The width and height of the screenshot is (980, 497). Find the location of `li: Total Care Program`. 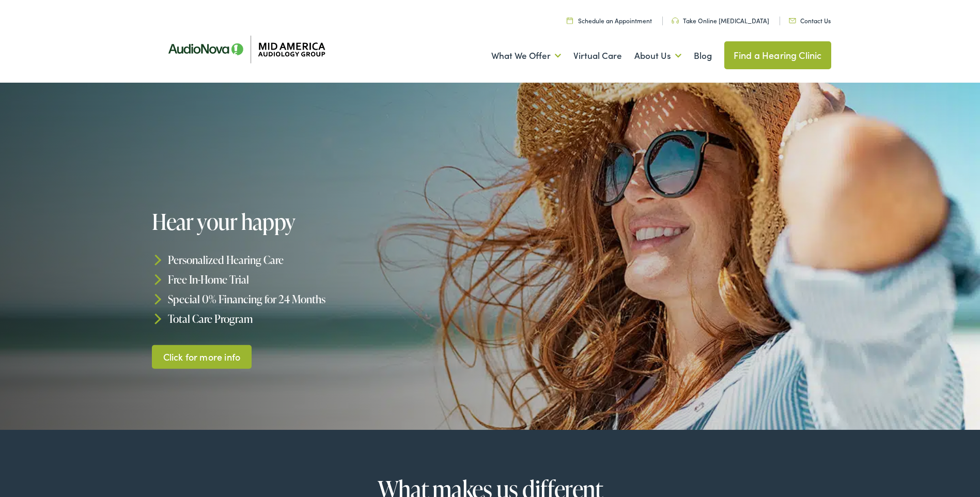

li: Total Care Program is located at coordinates (323, 318).